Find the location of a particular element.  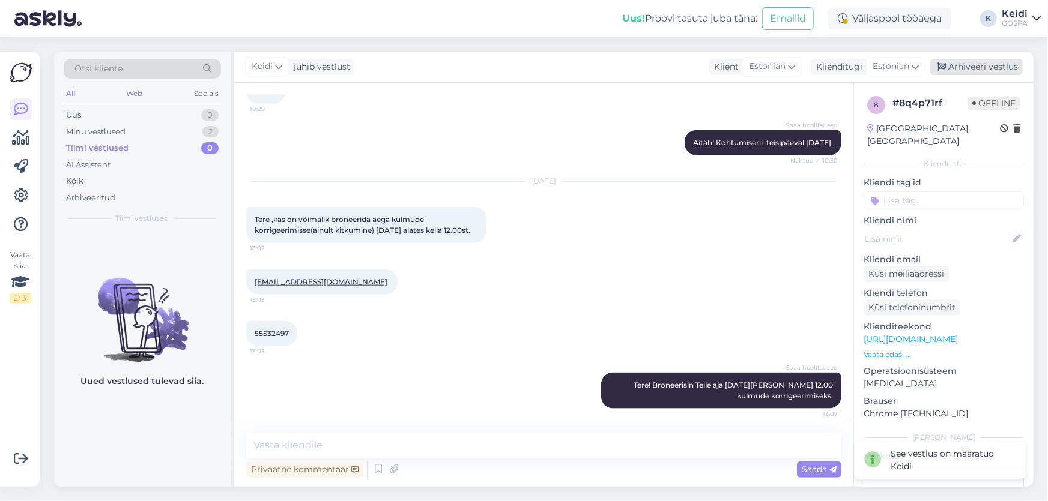

input: Lisa tag is located at coordinates (943, 200).